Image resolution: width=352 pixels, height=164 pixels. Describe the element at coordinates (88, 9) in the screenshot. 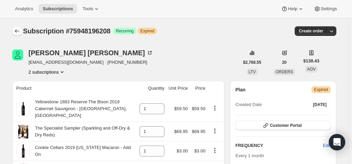

I see `span: Tools` at that location.